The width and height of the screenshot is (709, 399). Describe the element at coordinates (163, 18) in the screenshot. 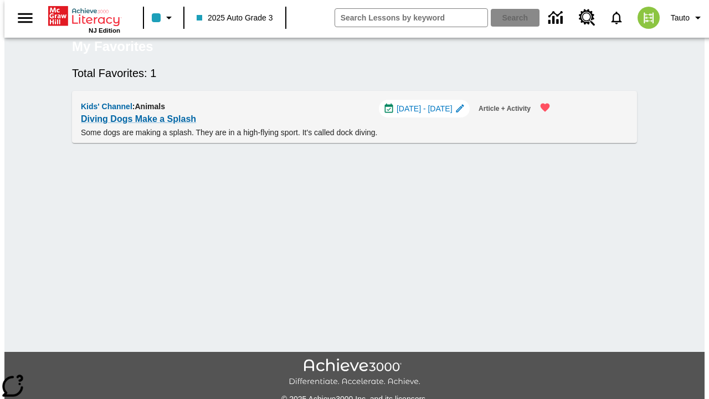

I see `button: Class color is light blue. Change class color` at that location.